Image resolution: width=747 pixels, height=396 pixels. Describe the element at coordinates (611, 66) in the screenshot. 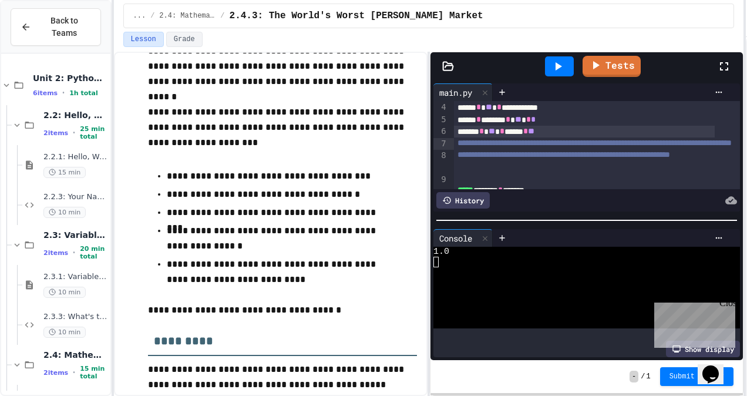

I see `a: Tests` at that location.